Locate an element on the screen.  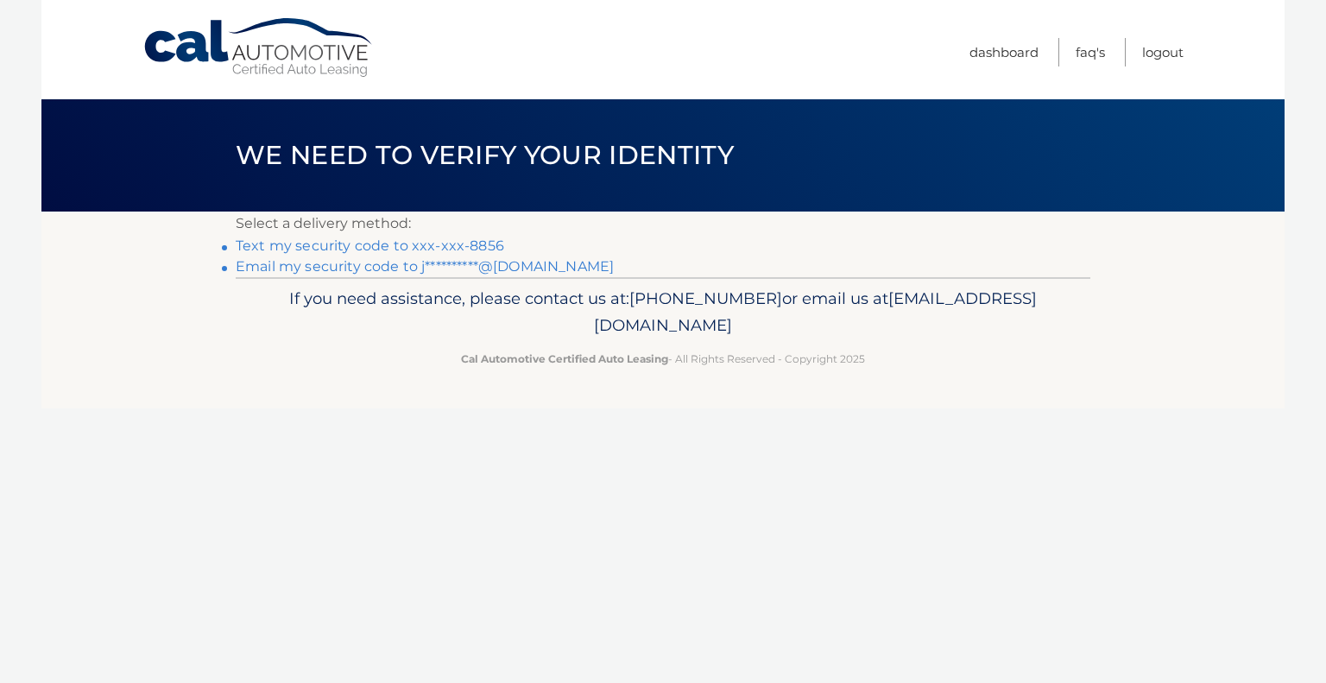
span: We need to verify your identity is located at coordinates (484, 155).